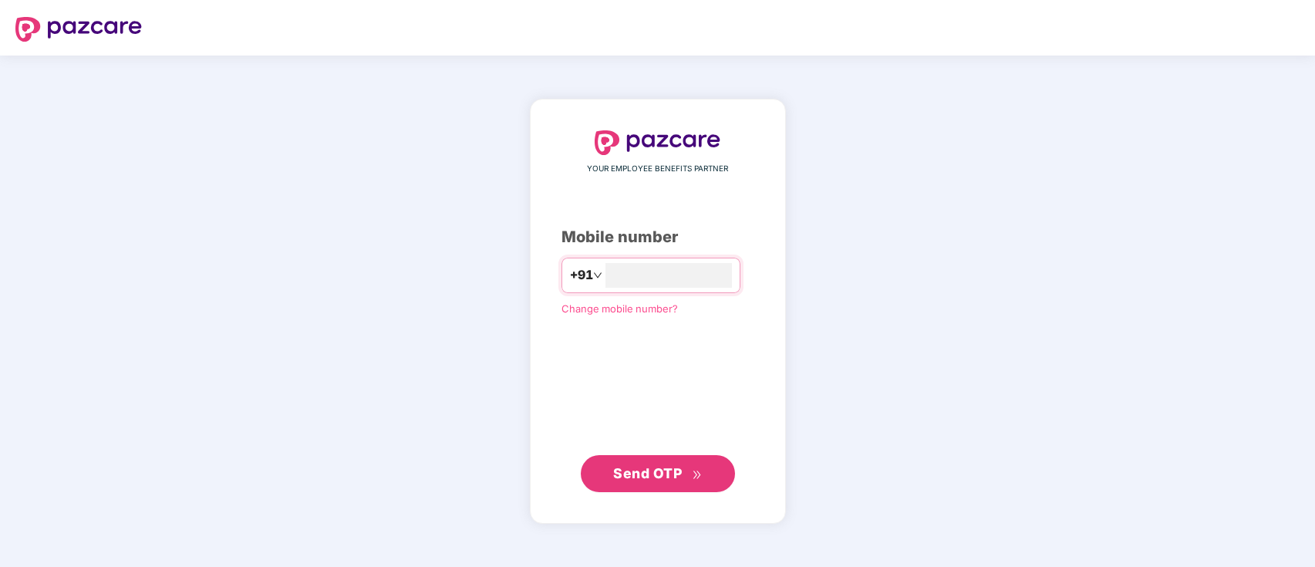 Image resolution: width=1315 pixels, height=567 pixels. What do you see at coordinates (657, 169) in the screenshot?
I see `span: YOUR EMPLOYEE BENEFITS PARTNER` at bounding box center [657, 169].